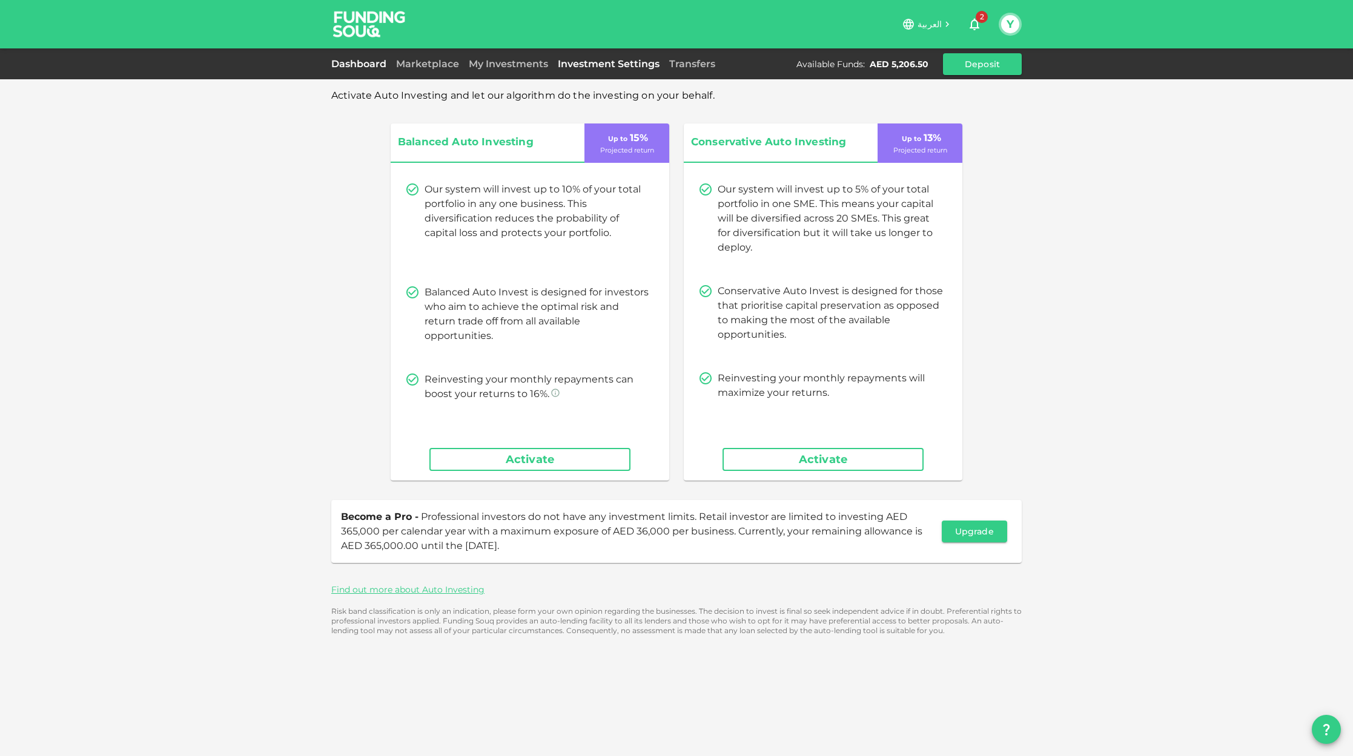 The width and height of the screenshot is (1353, 756). I want to click on div: Available Funds :, so click(830, 64).